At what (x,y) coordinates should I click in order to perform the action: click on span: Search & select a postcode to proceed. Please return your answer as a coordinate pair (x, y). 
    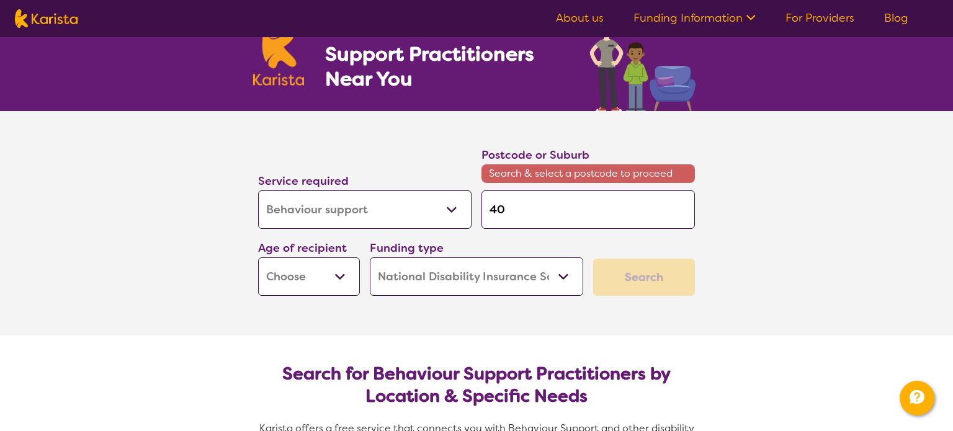
    Looking at the image, I should click on (588, 174).